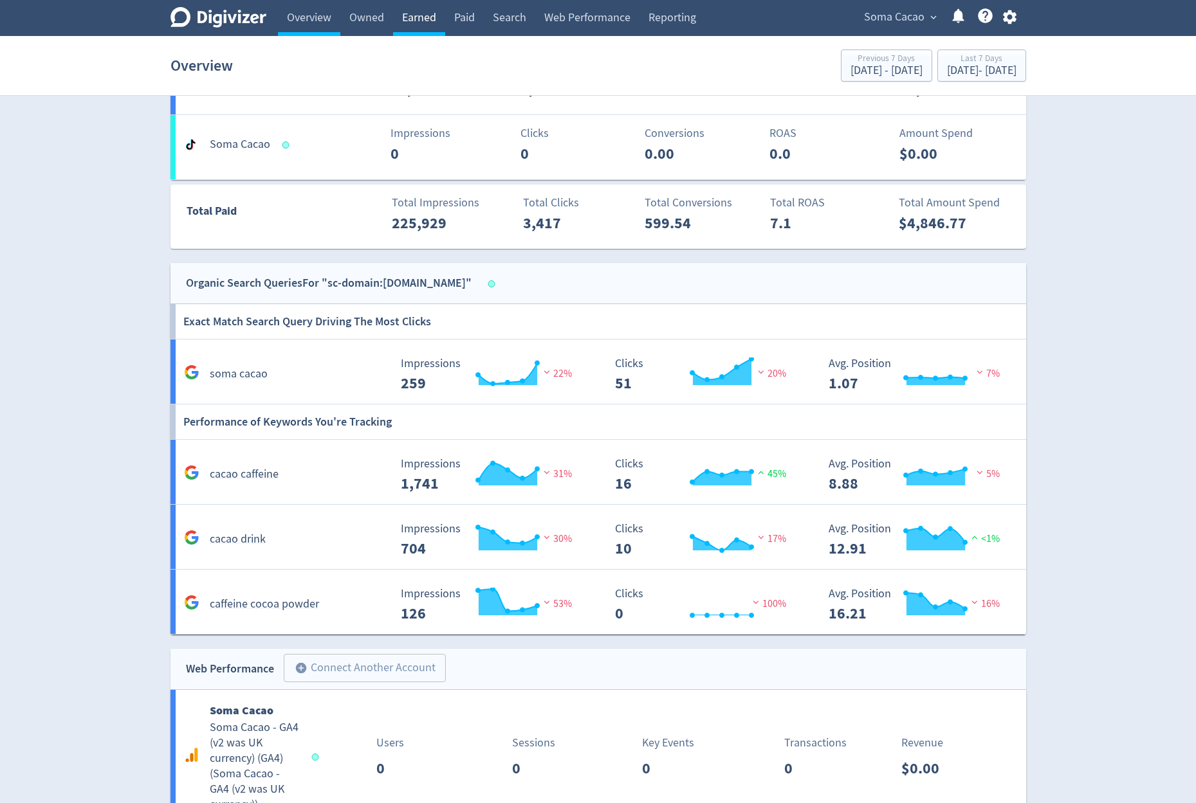 The image size is (1196, 803). Describe the element at coordinates (448, 133) in the screenshot. I see `p: Impressions` at that location.